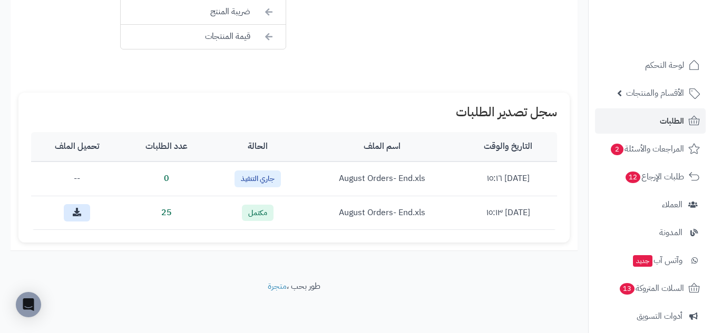  Describe the element at coordinates (258, 147) in the screenshot. I see `th: الحالة` at that location.